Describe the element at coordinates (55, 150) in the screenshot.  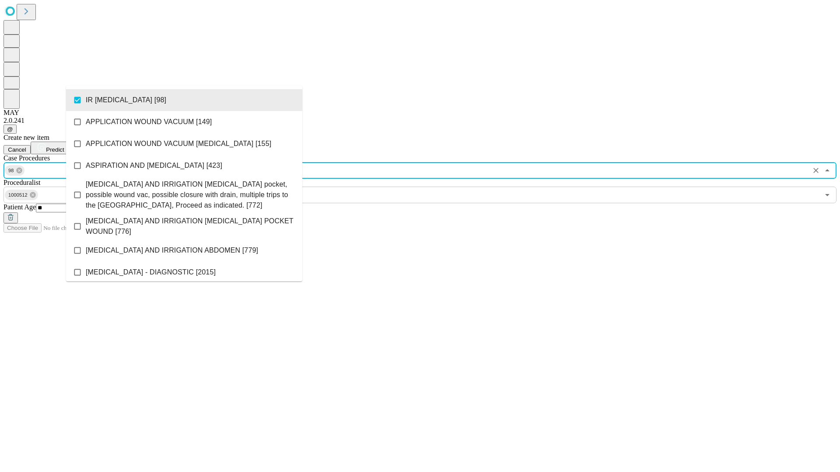
I see `span: Predict` at that location.